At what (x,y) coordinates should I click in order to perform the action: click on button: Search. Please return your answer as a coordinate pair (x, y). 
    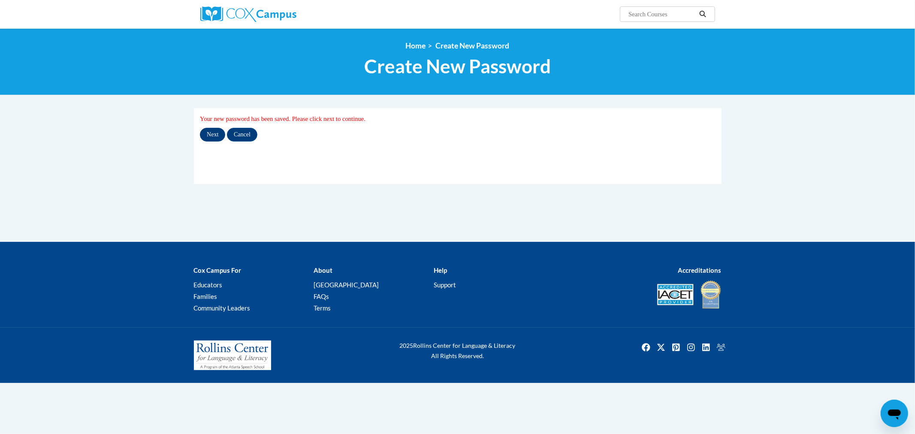
    Looking at the image, I should click on (703, 14).